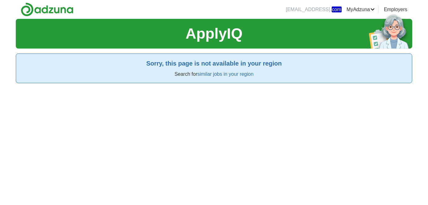 This screenshot has width=428, height=205. Describe the element at coordinates (395, 10) in the screenshot. I see `a: Employers` at that location.